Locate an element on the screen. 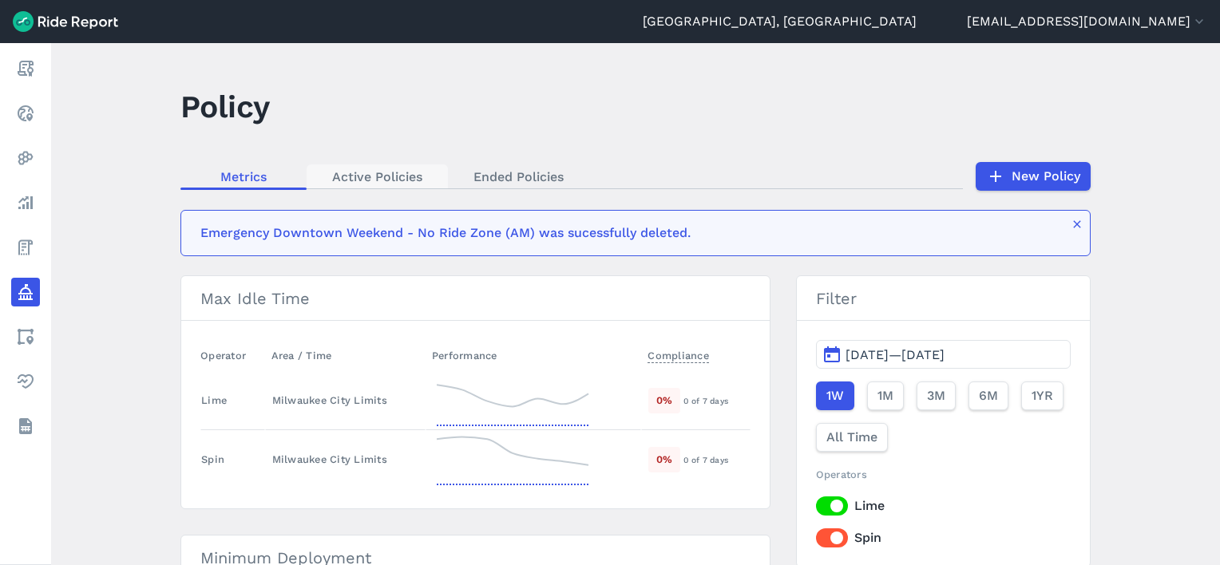  button: 1YR is located at coordinates (1042, 396).